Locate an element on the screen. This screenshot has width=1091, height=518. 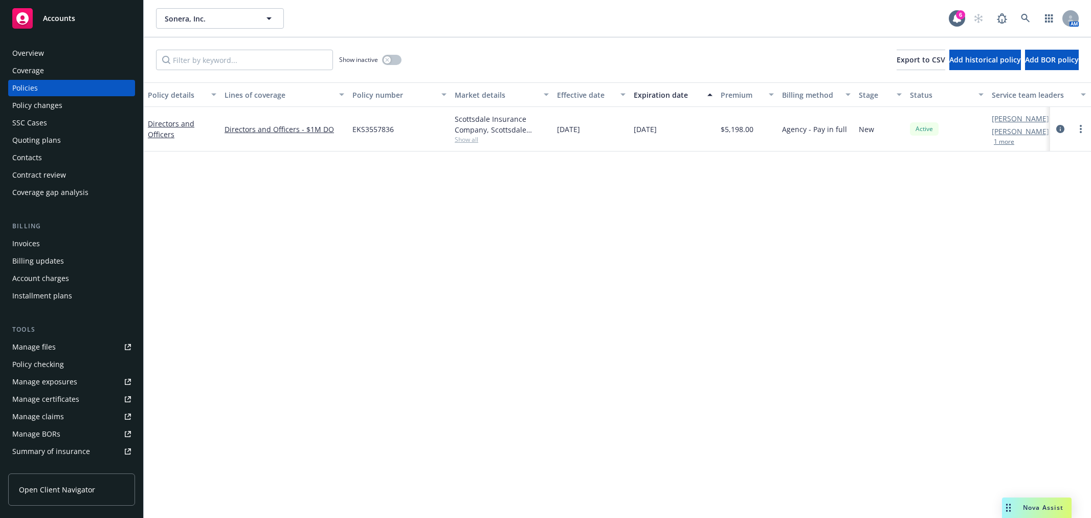
a: Billing updates is located at coordinates (72, 261).